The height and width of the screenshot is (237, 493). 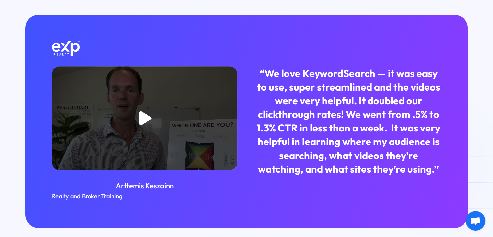 What do you see at coordinates (145, 185) in the screenshot?
I see `div: Arttemis Keszainn` at bounding box center [145, 185].